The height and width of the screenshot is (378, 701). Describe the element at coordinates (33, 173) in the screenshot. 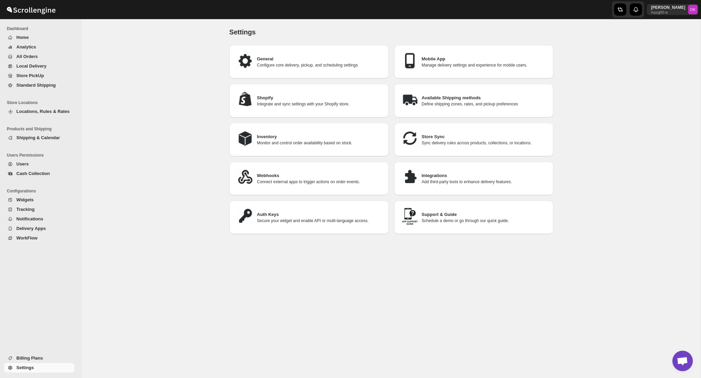

I see `span: Cash Collection` at that location.